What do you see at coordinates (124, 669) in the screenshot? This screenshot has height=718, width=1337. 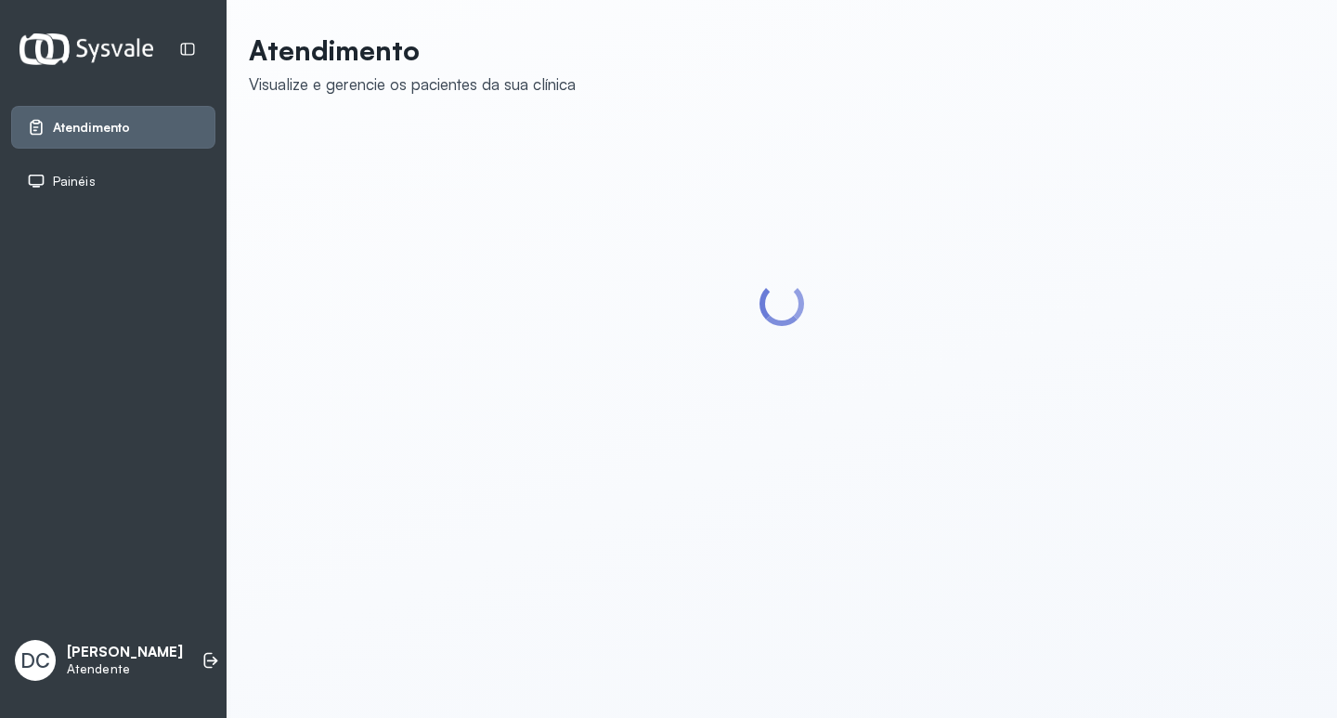 I see `p: Atendente` at bounding box center [124, 669].